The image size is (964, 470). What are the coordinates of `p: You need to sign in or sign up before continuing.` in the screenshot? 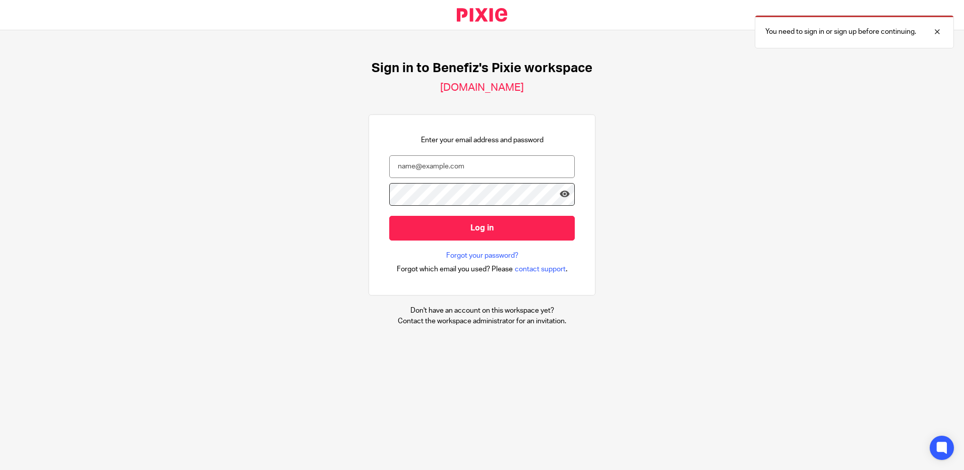 It's located at (840, 32).